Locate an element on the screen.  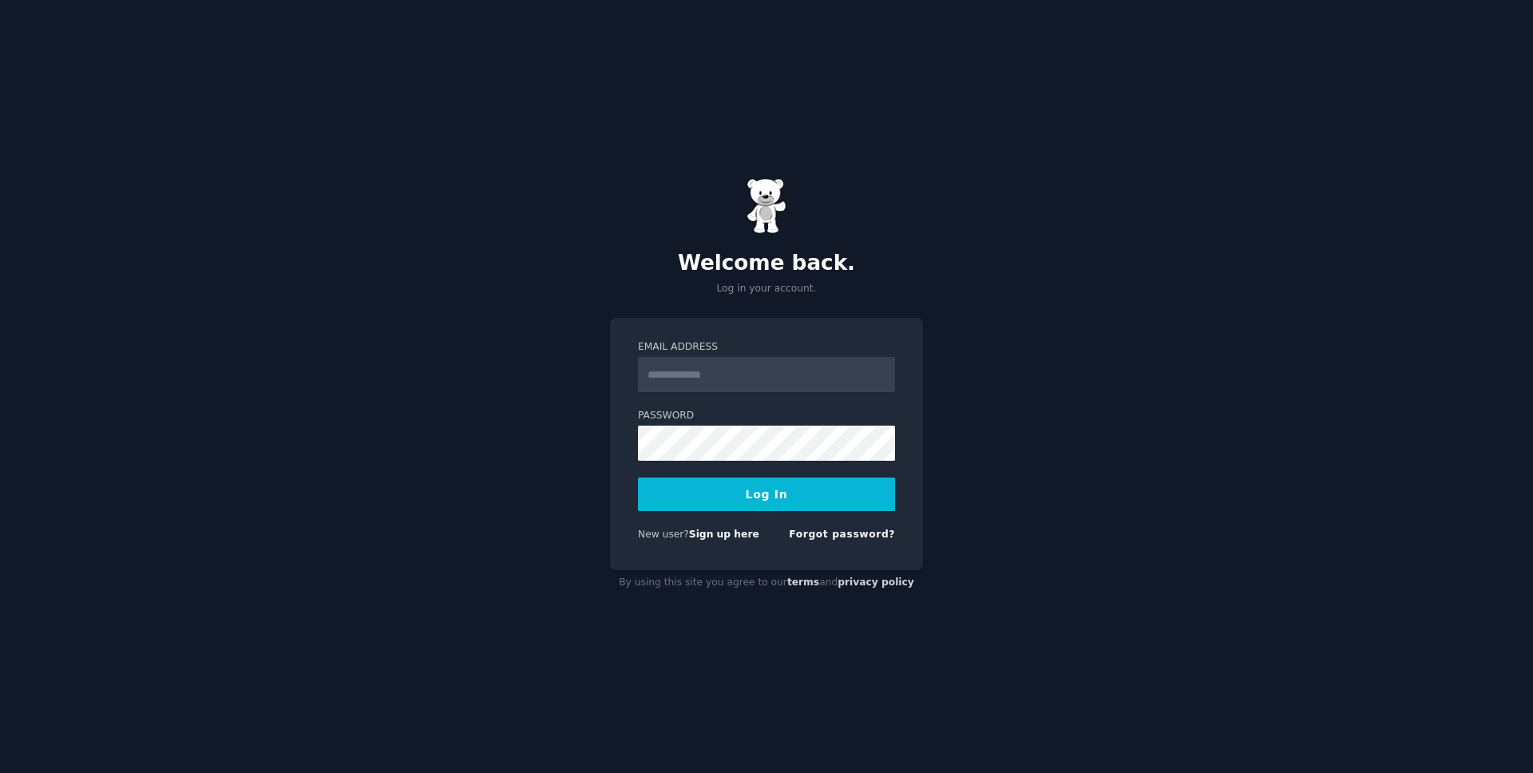
img: Gummy Bear is located at coordinates (766, 206).